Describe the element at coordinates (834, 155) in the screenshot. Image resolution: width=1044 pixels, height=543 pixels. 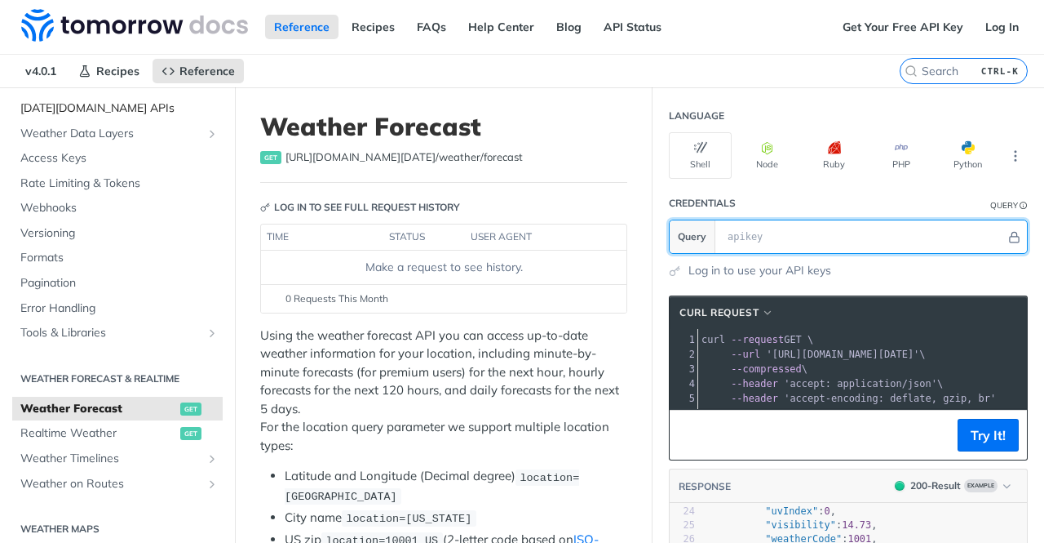
I see `button: Ruby` at that location.